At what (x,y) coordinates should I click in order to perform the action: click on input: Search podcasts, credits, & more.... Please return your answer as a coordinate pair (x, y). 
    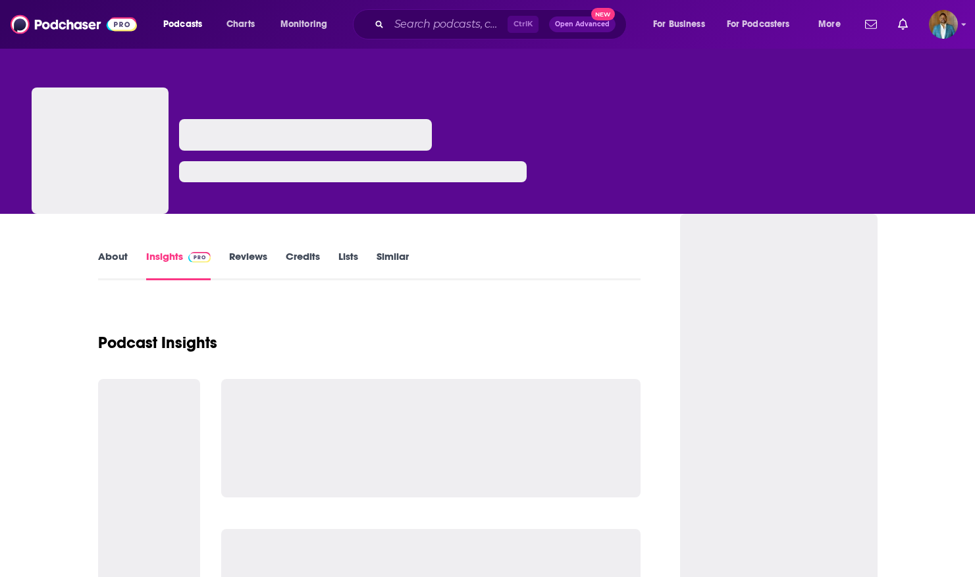
    Looking at the image, I should click on (448, 24).